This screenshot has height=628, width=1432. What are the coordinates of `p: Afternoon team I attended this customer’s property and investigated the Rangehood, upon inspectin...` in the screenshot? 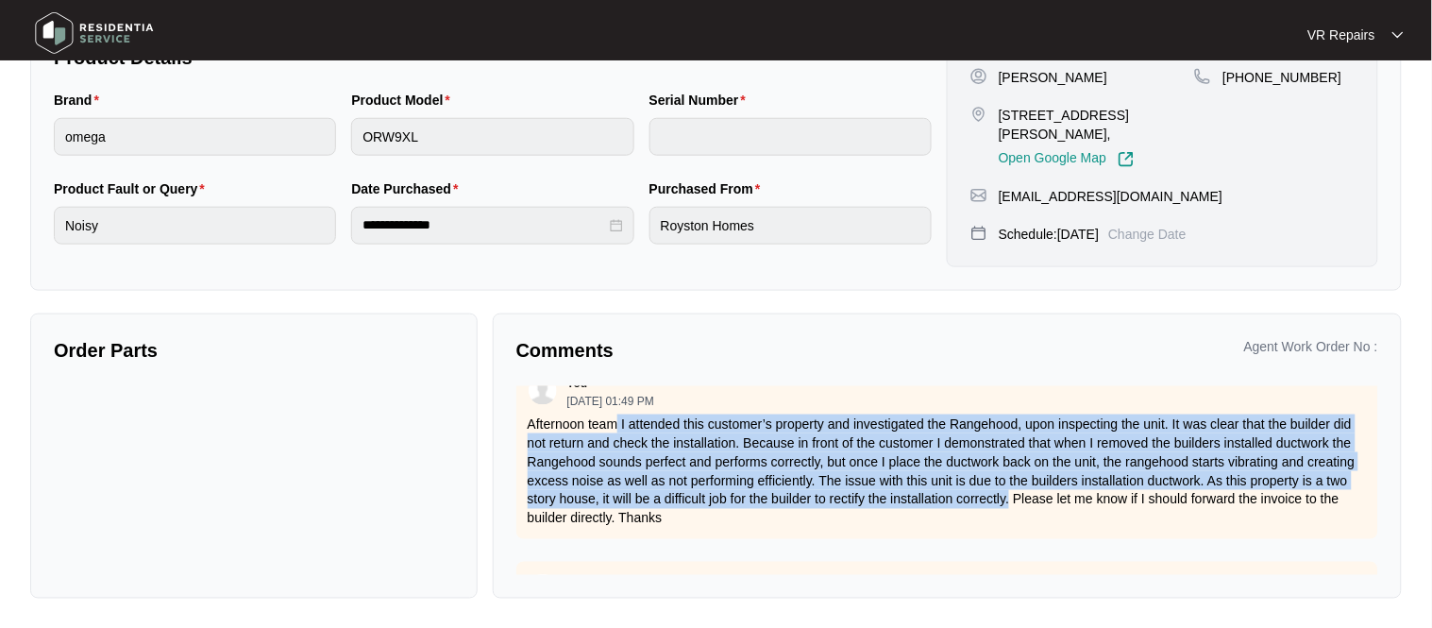 It's located at (947, 471).